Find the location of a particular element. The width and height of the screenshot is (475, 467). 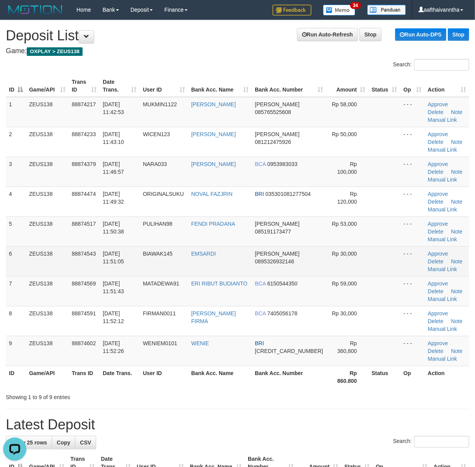

th: Bank Acc. Number: activate to sort column ascending is located at coordinates (289, 86).